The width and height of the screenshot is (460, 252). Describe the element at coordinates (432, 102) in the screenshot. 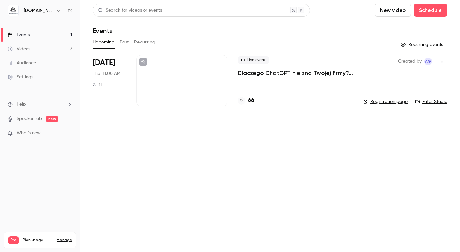

I see `a: Enter Studio` at that location.